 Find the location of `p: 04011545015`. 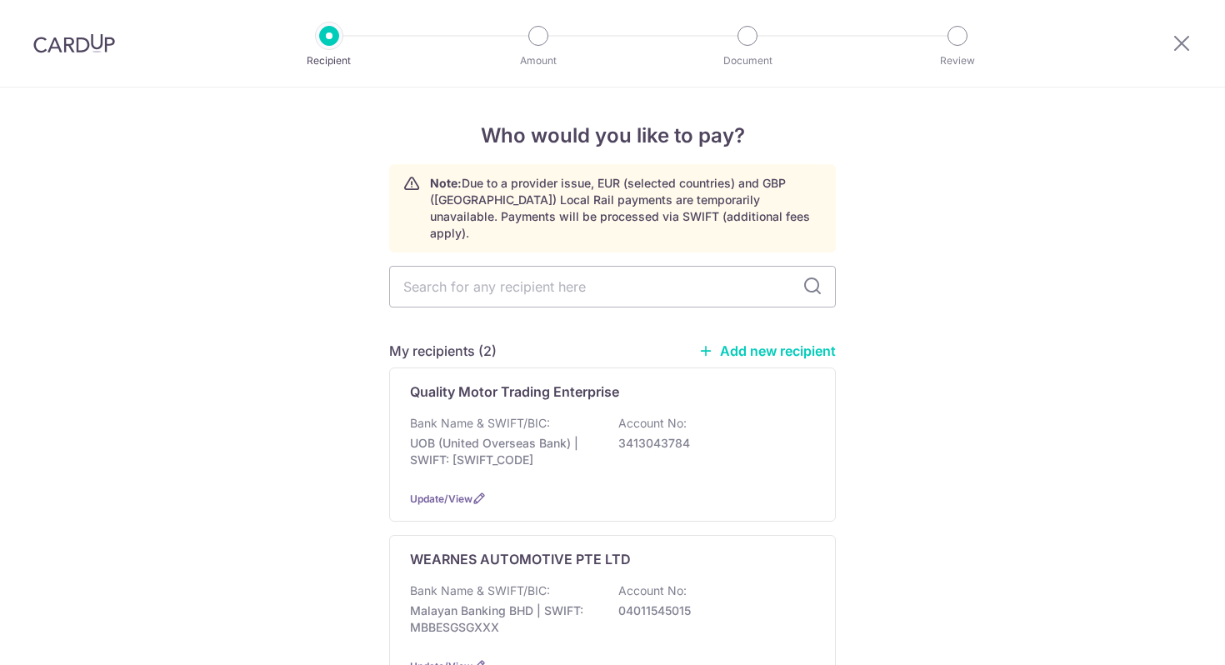

p: 04011545015 is located at coordinates (711, 611).